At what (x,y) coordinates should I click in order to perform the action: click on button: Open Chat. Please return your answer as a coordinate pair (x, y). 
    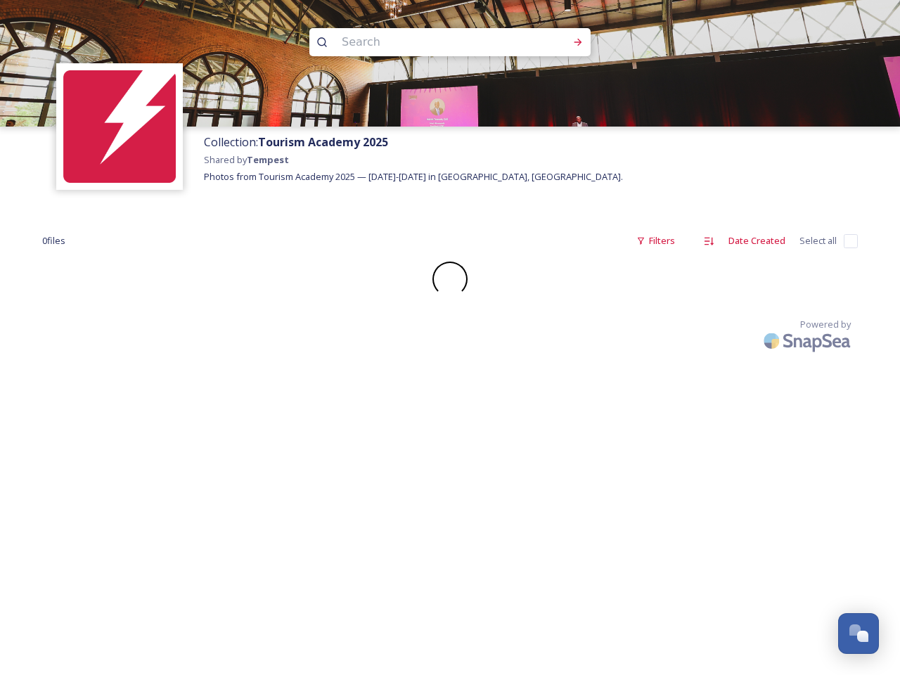
    Looking at the image, I should click on (859, 634).